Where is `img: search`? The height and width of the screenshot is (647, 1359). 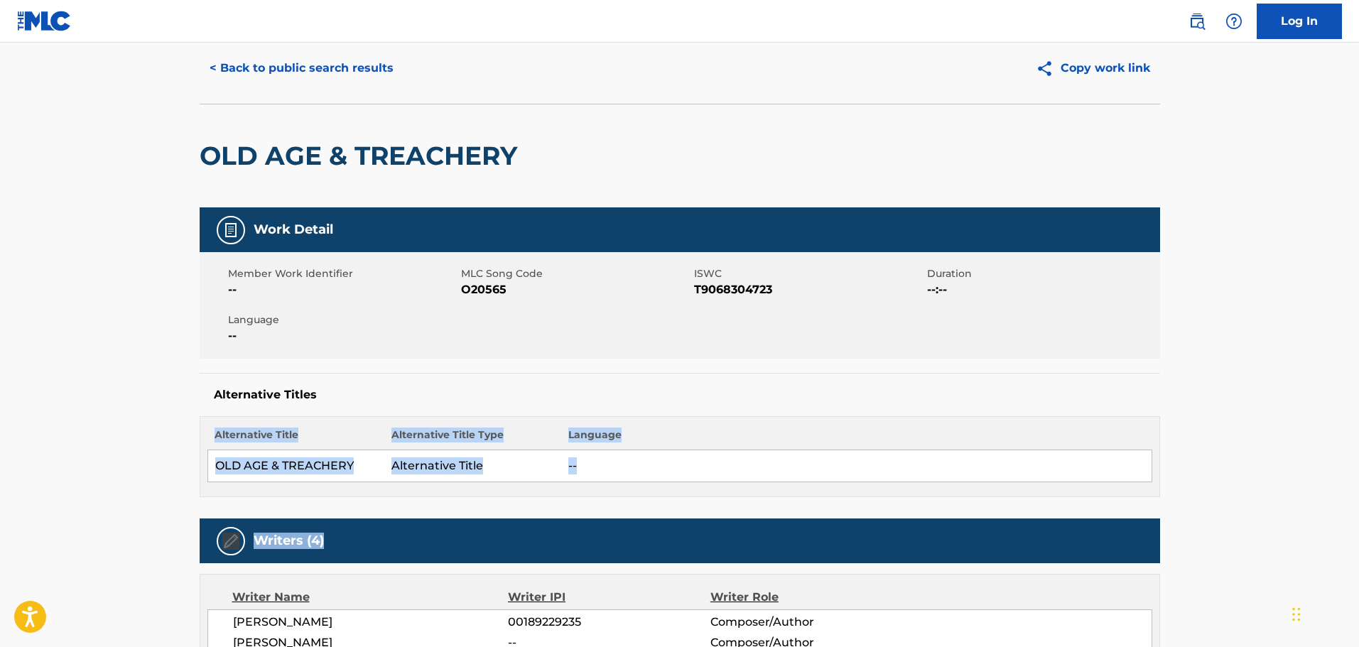 img: search is located at coordinates (1197, 21).